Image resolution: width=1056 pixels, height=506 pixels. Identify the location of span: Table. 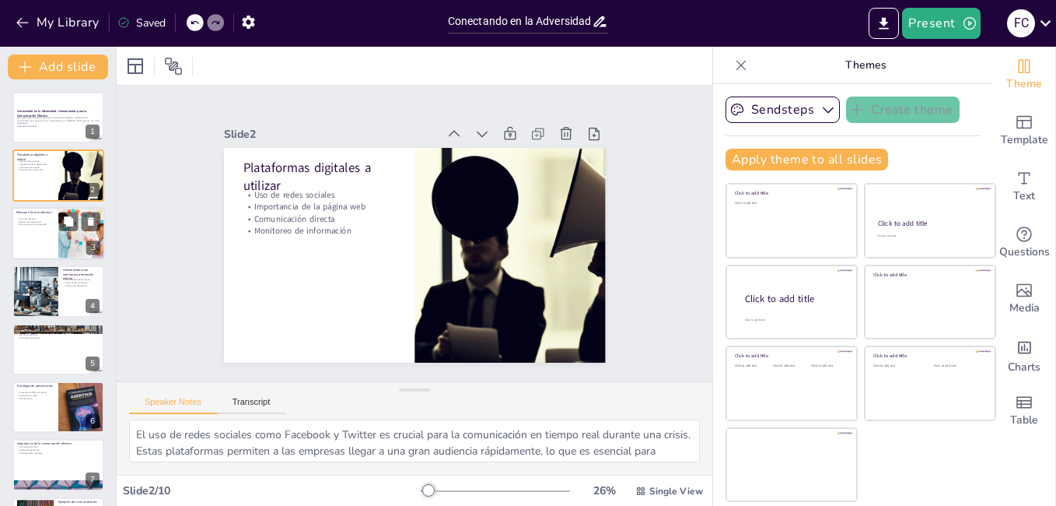
(1024, 420).